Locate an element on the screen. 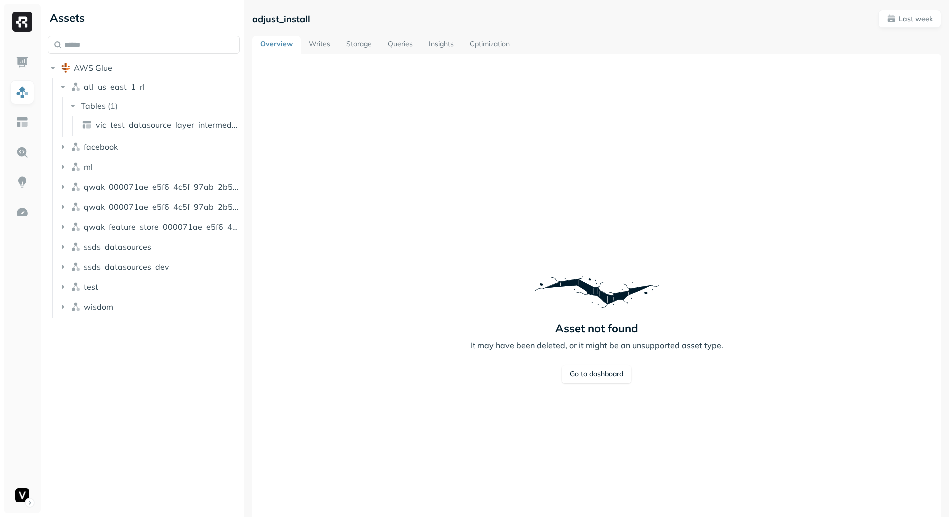  p: adjust_install is located at coordinates (281, 19).